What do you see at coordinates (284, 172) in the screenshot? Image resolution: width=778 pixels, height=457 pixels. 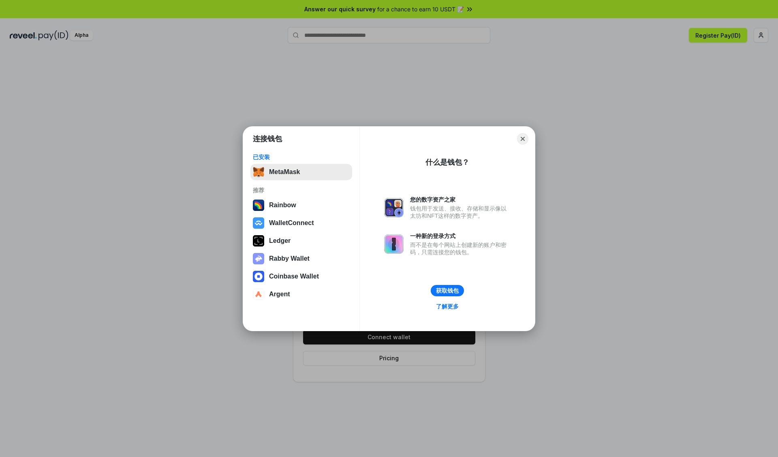 I see `div: MetaMask` at bounding box center [284, 172].